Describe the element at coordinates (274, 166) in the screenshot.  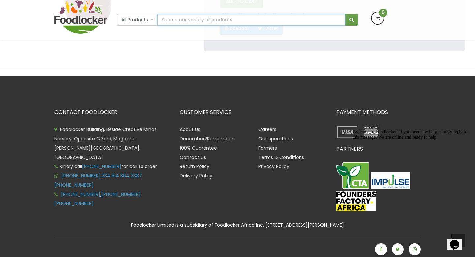
I see `a: Privacy Policy` at that location.